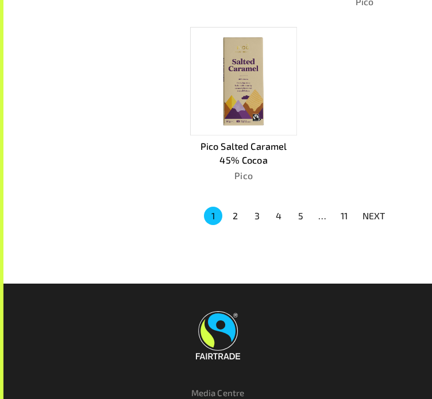 The image size is (432, 399). Describe the element at coordinates (218, 336) in the screenshot. I see `img: Fairtrade Australia New Zealand logo` at that location.